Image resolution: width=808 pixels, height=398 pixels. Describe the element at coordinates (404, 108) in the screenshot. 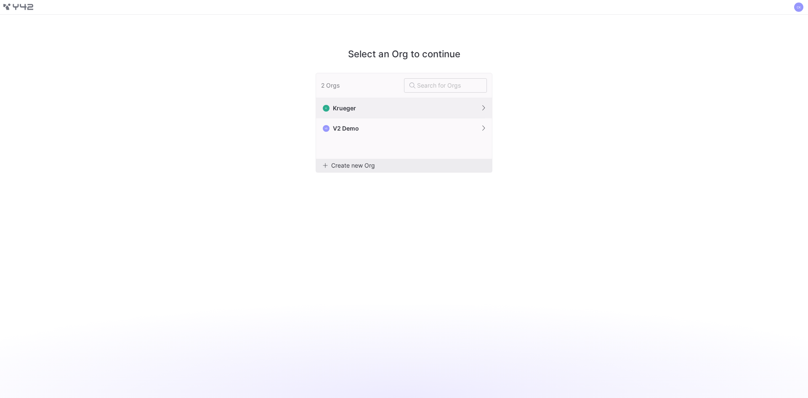

I see `button: KKrueger` at that location.